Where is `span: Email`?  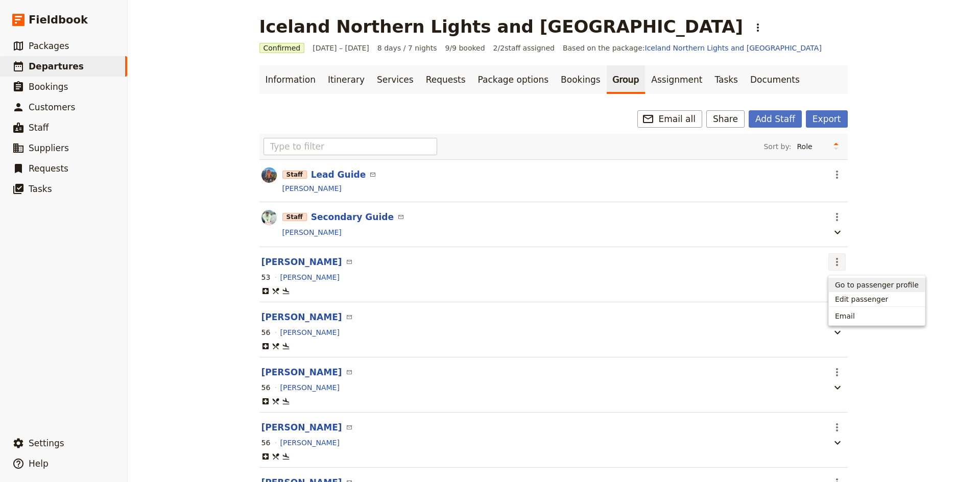 span: Email is located at coordinates (845, 316).